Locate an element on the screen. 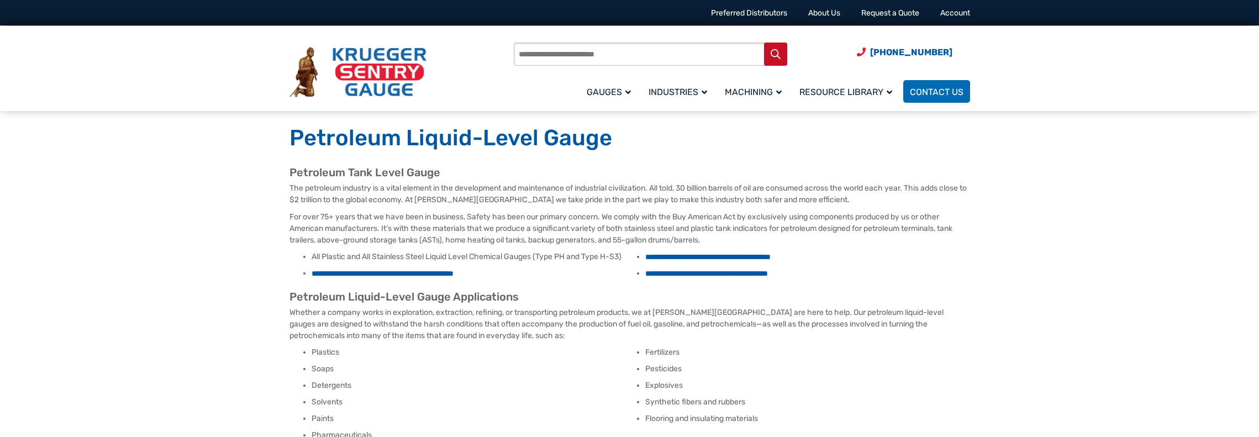  a: Resource Library is located at coordinates (848, 91).